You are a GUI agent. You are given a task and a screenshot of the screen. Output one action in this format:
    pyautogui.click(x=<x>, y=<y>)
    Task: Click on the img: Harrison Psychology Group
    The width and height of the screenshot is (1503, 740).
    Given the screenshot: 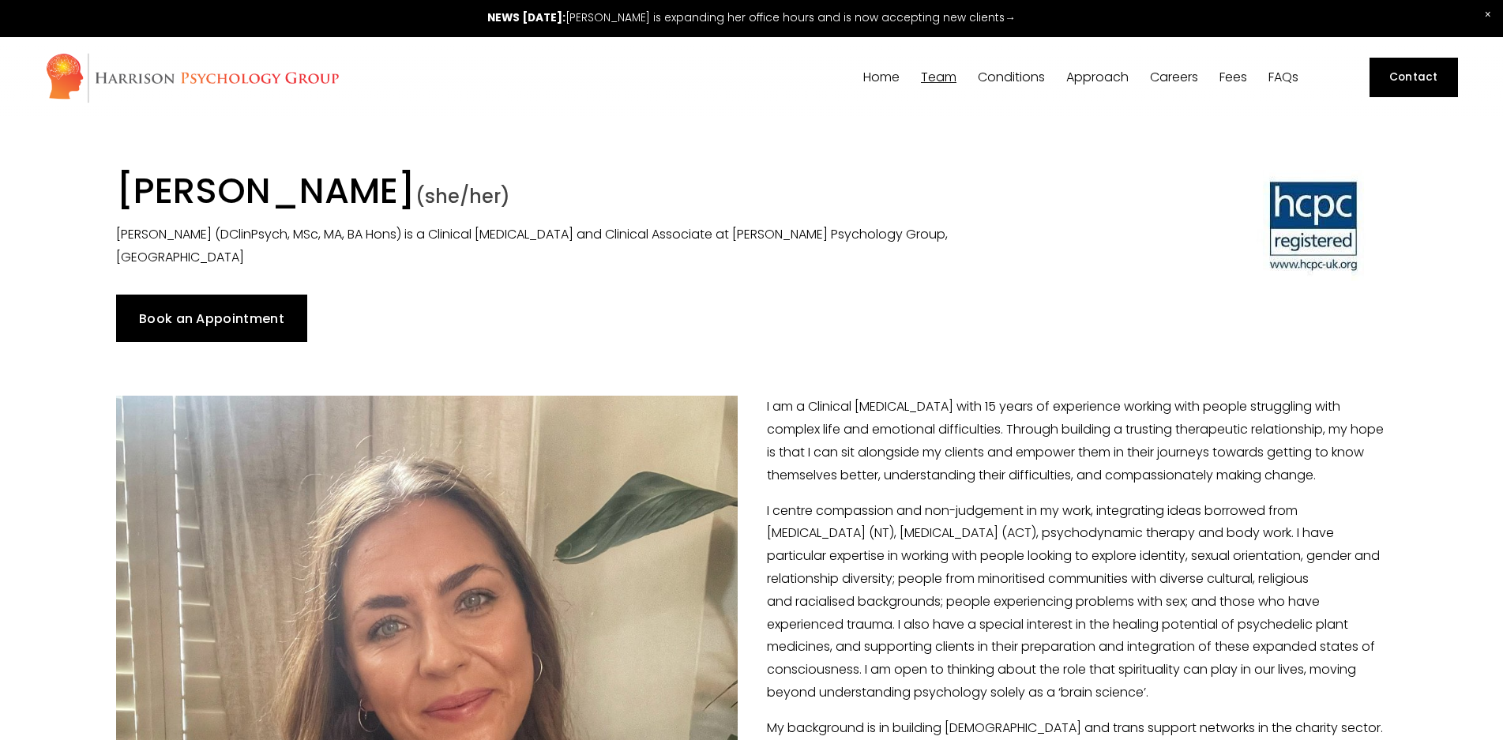 What is the action you would take?
    pyautogui.click(x=192, y=77)
    